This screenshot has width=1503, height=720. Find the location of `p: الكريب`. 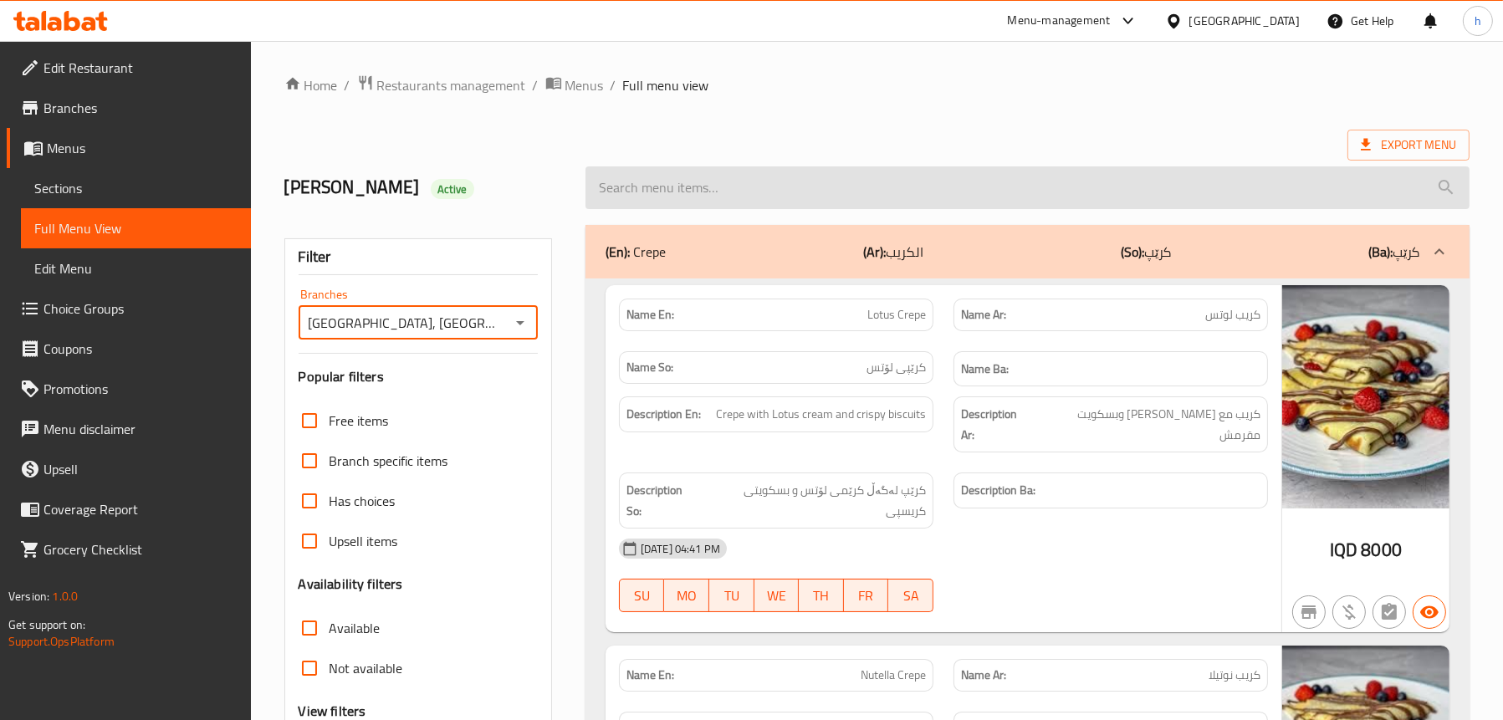

p: الكريب is located at coordinates (893, 252).